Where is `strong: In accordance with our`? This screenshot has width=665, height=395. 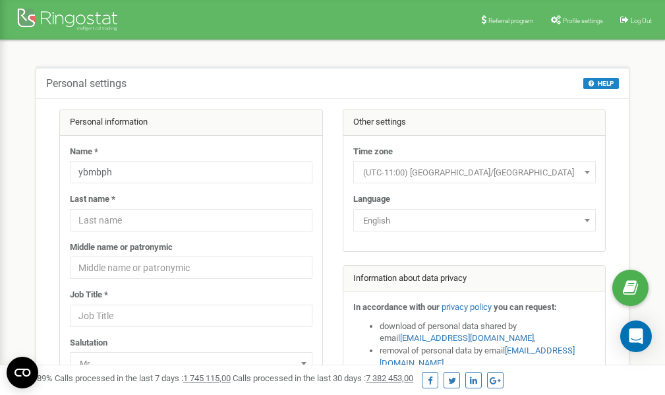 strong: In accordance with our is located at coordinates (396, 307).